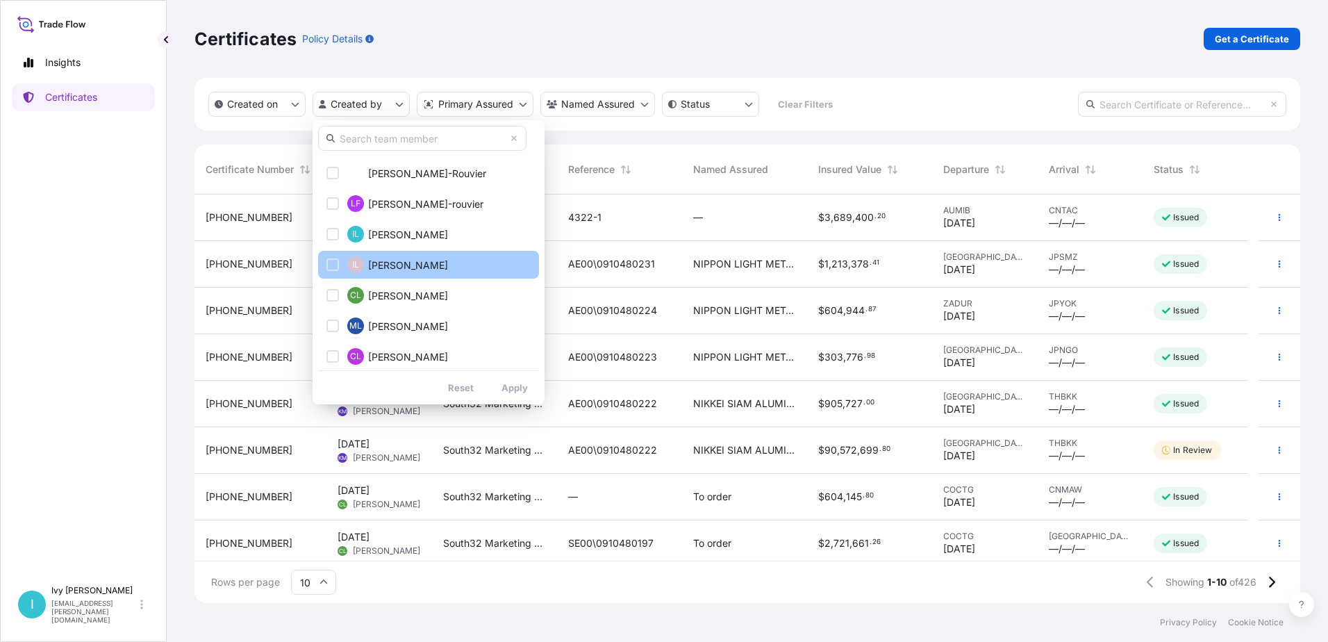 The height and width of the screenshot is (642, 1328). I want to click on p: Apply, so click(515, 388).